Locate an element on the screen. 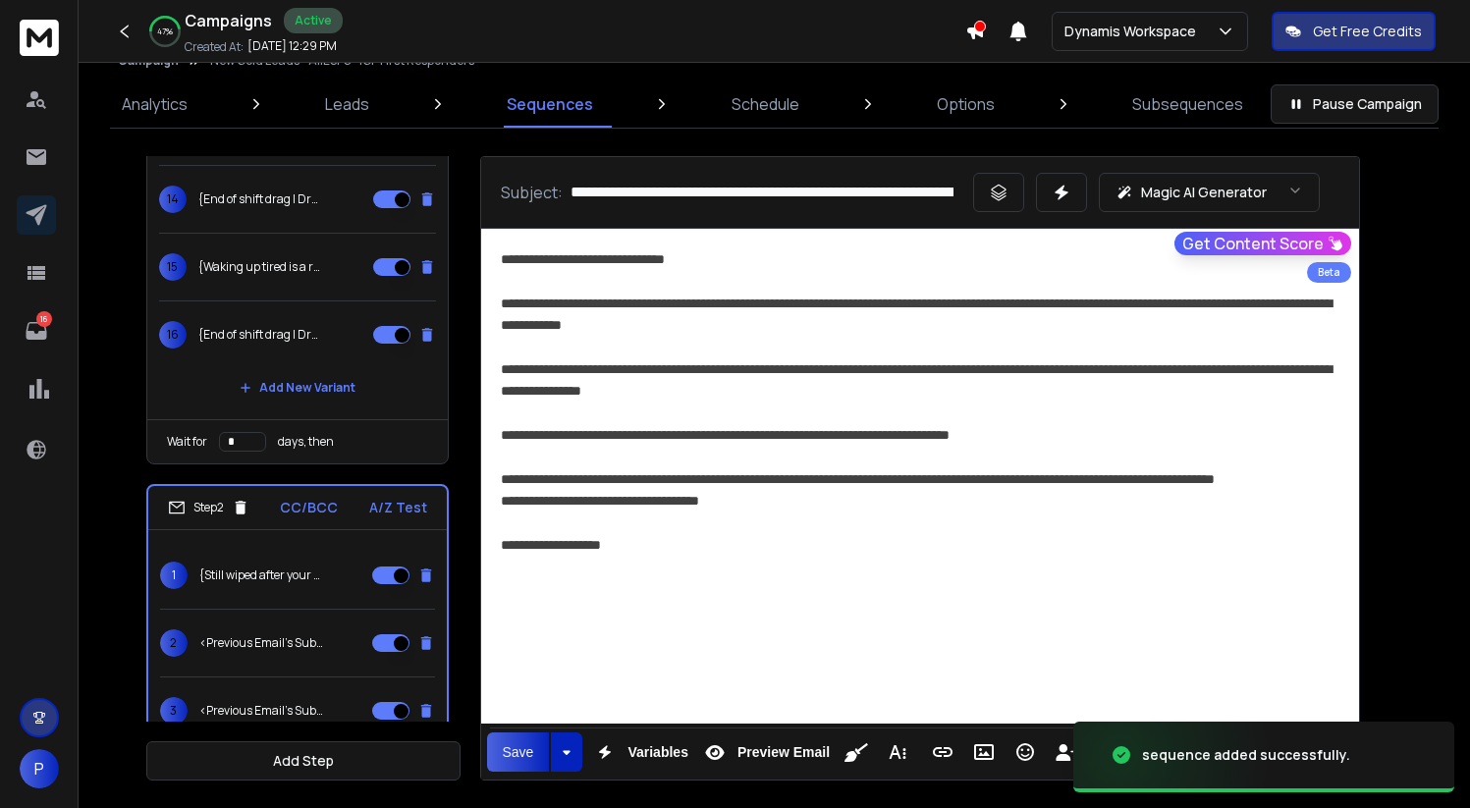 This screenshot has height=808, width=1470. p: Dynamis Workspace is located at coordinates (1134, 31).